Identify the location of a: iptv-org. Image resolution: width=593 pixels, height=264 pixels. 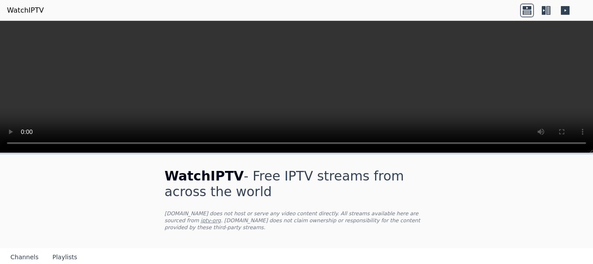
(211, 220).